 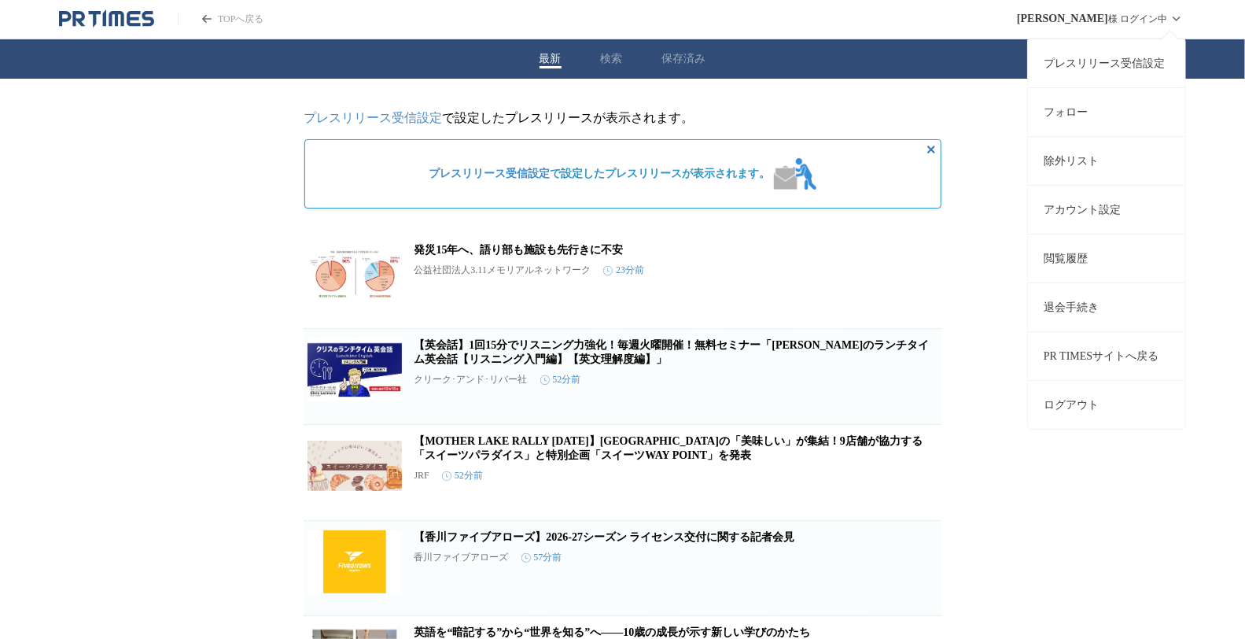 I want to click on a: 除外リスト, so click(x=1106, y=160).